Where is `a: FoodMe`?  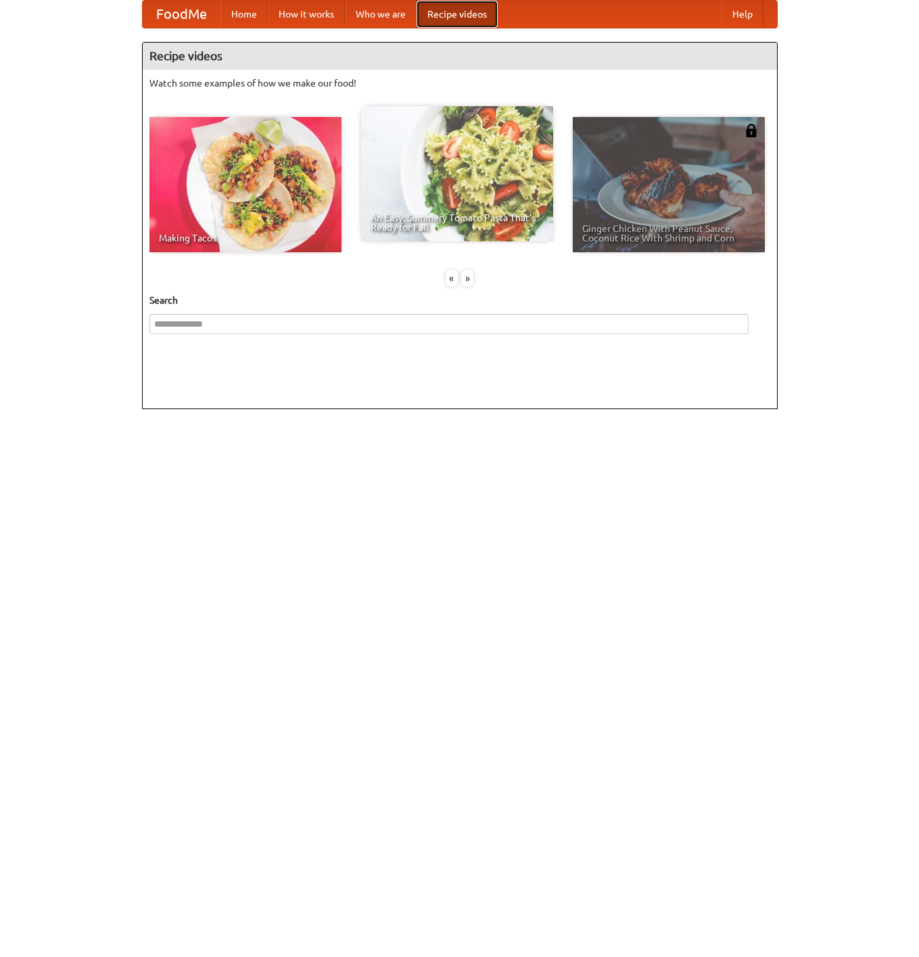
a: FoodMe is located at coordinates (181, 14).